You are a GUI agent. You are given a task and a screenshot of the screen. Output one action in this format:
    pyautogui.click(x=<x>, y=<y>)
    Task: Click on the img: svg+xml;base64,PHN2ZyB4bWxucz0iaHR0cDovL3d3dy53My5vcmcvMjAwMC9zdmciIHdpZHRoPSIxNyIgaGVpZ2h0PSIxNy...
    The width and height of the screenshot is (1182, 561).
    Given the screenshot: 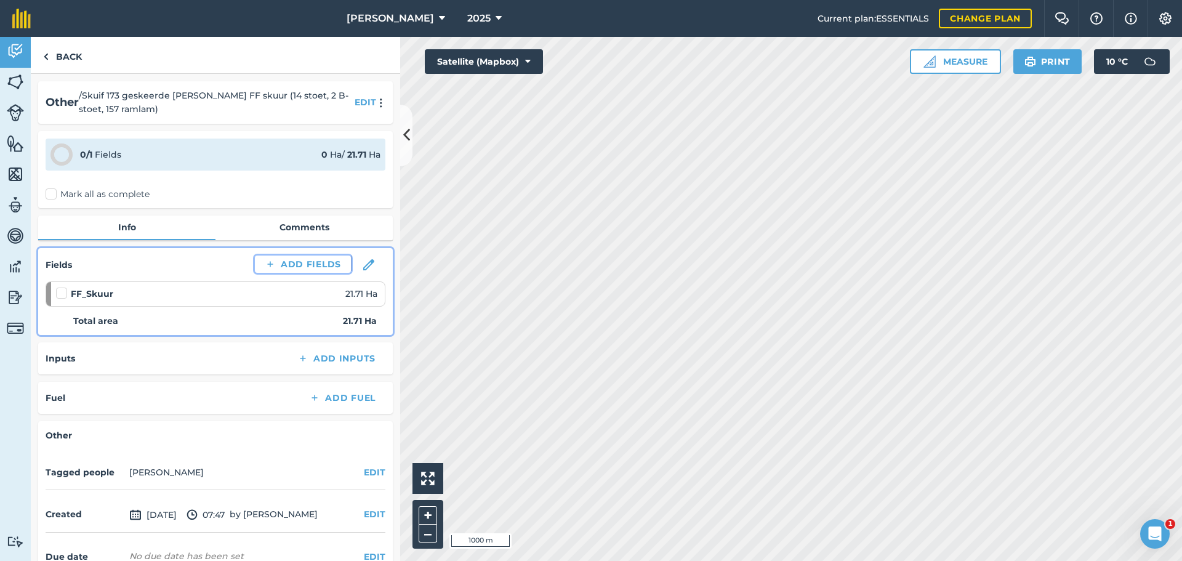 What is the action you would take?
    pyautogui.click(x=1131, y=18)
    